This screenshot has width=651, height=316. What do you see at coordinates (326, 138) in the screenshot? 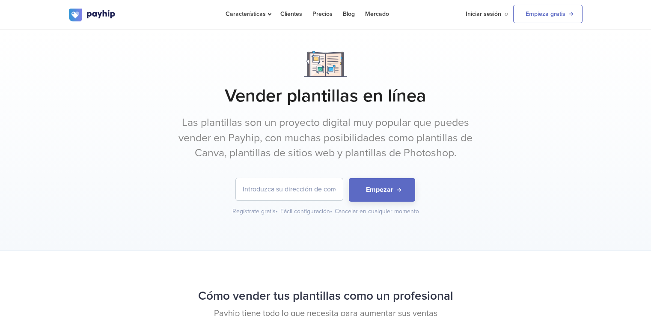
I see `p: Las plantillas son un proyecto digital muy popular que puedes vender en Payhip, con muchas posibi...` at bounding box center [326, 138].